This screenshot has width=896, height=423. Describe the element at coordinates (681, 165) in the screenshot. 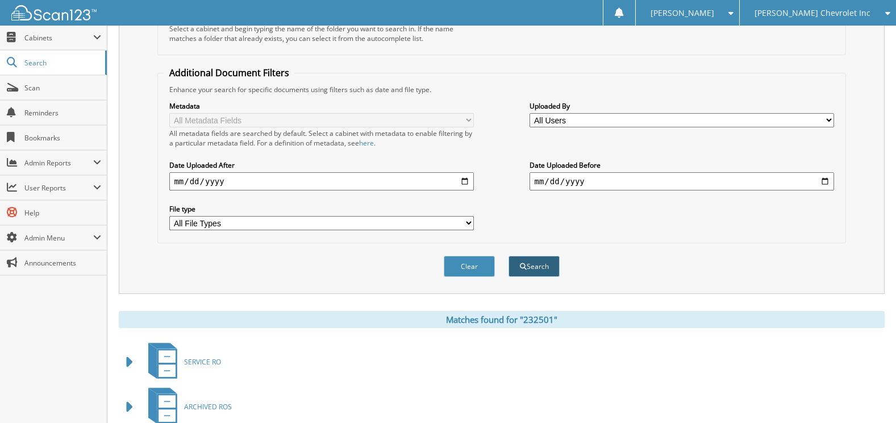

I see `label: Date Uploaded Before` at that location.